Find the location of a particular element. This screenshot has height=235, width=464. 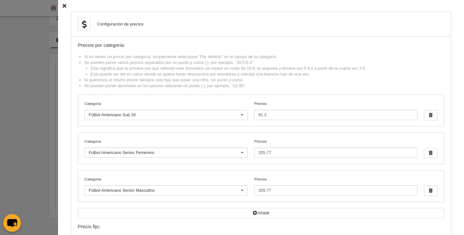

li: Se pueden poner decimales en los precios utilizando un punto (.), por ejemplo, "10.90". is located at coordinates (264, 86).